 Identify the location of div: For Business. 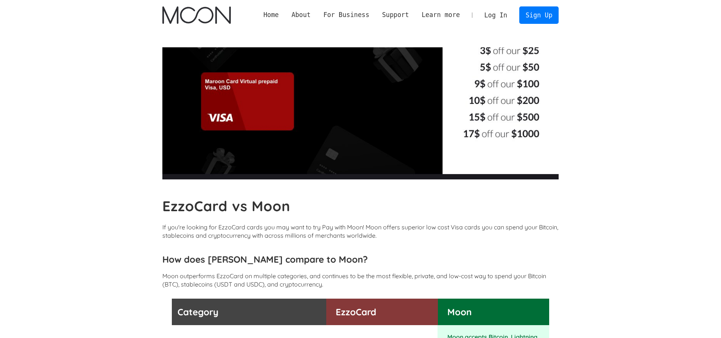
(346, 15).